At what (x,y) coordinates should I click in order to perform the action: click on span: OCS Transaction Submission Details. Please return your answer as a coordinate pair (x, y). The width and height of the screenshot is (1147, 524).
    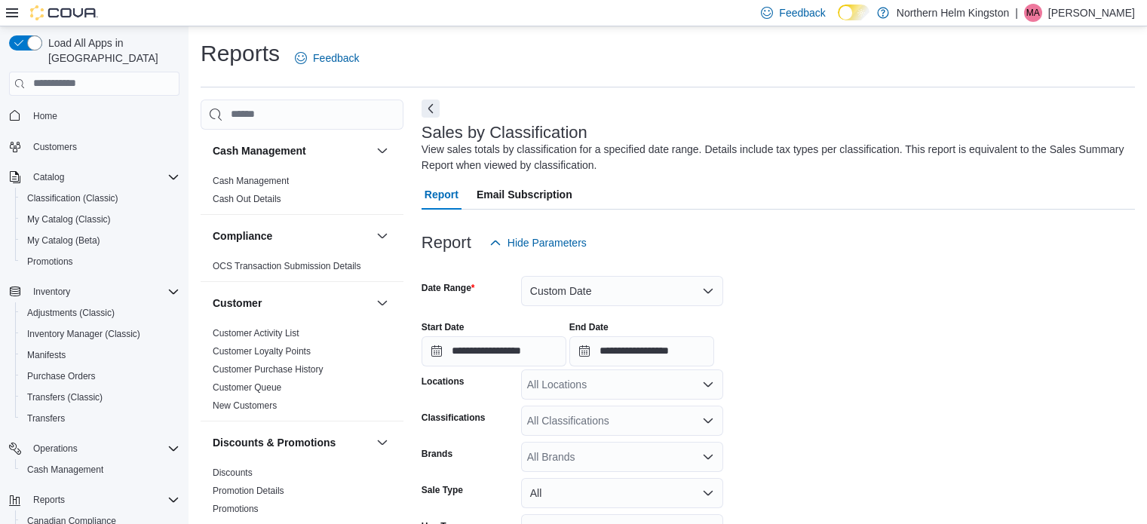
    Looking at the image, I should click on (286, 266).